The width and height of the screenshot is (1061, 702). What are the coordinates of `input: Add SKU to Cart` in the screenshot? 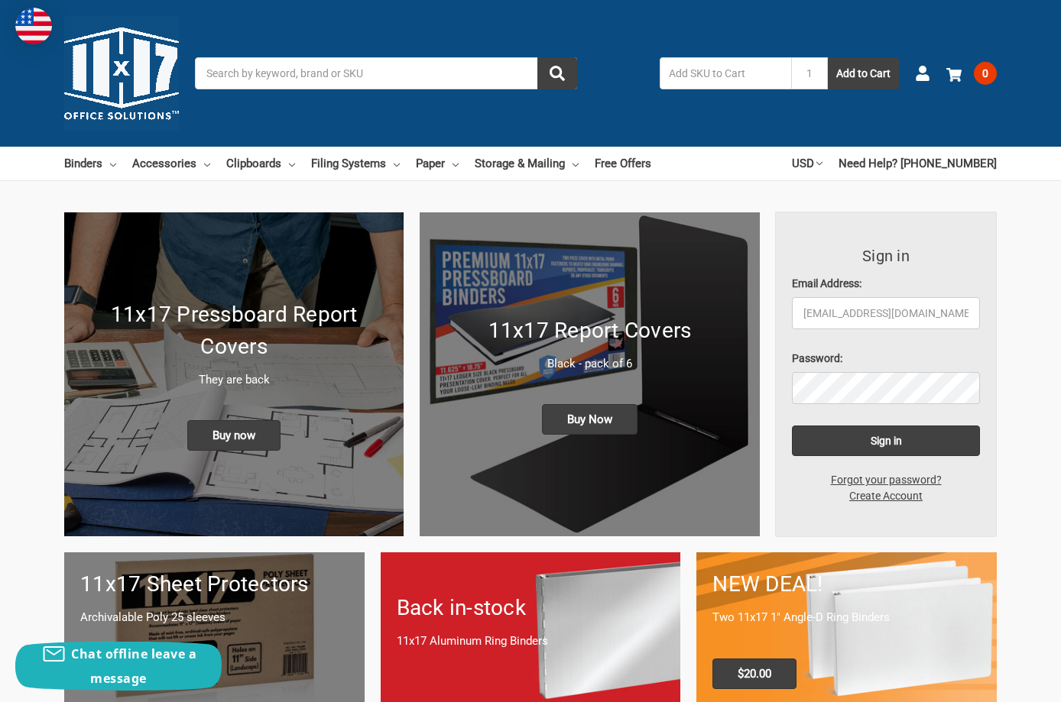 It's located at (725, 73).